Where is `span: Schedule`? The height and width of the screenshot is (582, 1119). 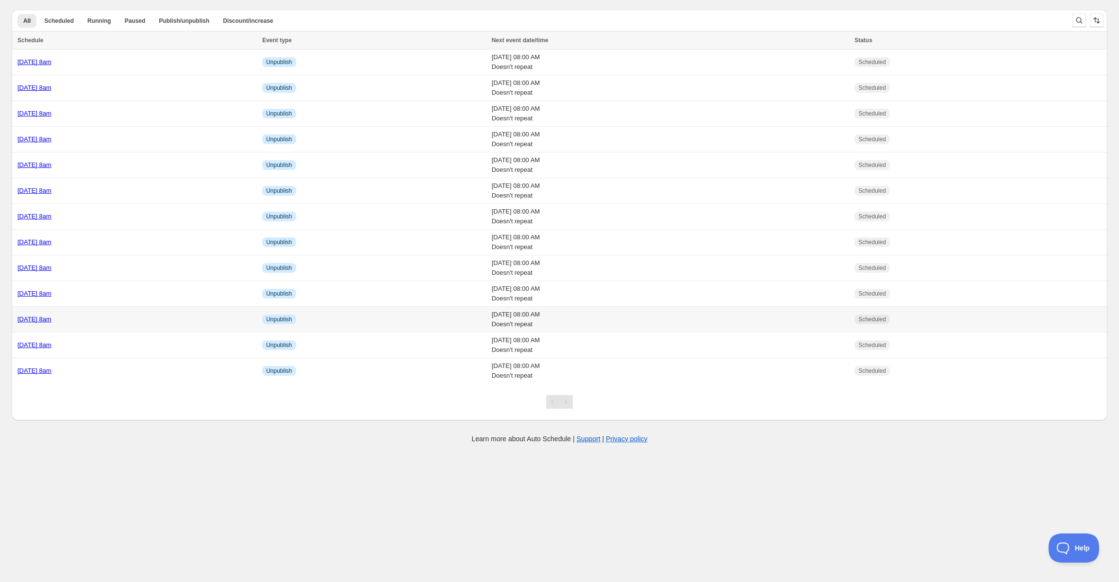 span: Schedule is located at coordinates (30, 40).